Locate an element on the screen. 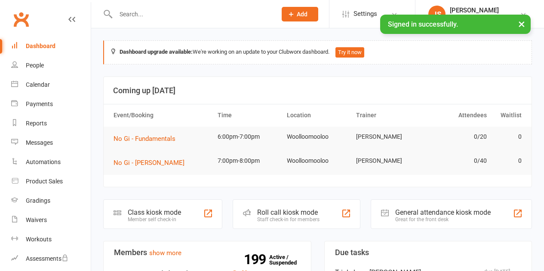 The height and width of the screenshot is (271, 544). td: 0/40 is located at coordinates (456, 161).